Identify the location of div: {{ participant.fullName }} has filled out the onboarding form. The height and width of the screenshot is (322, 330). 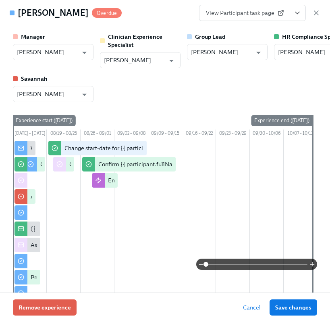
(108, 228).